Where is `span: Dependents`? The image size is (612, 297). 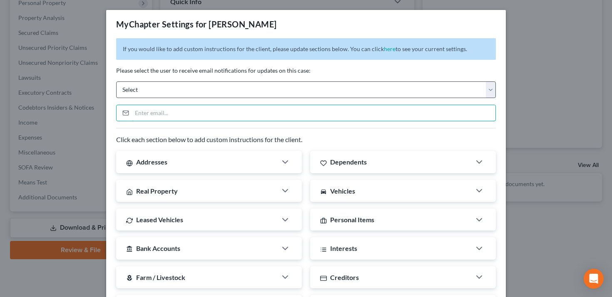 span: Dependents is located at coordinates (348, 162).